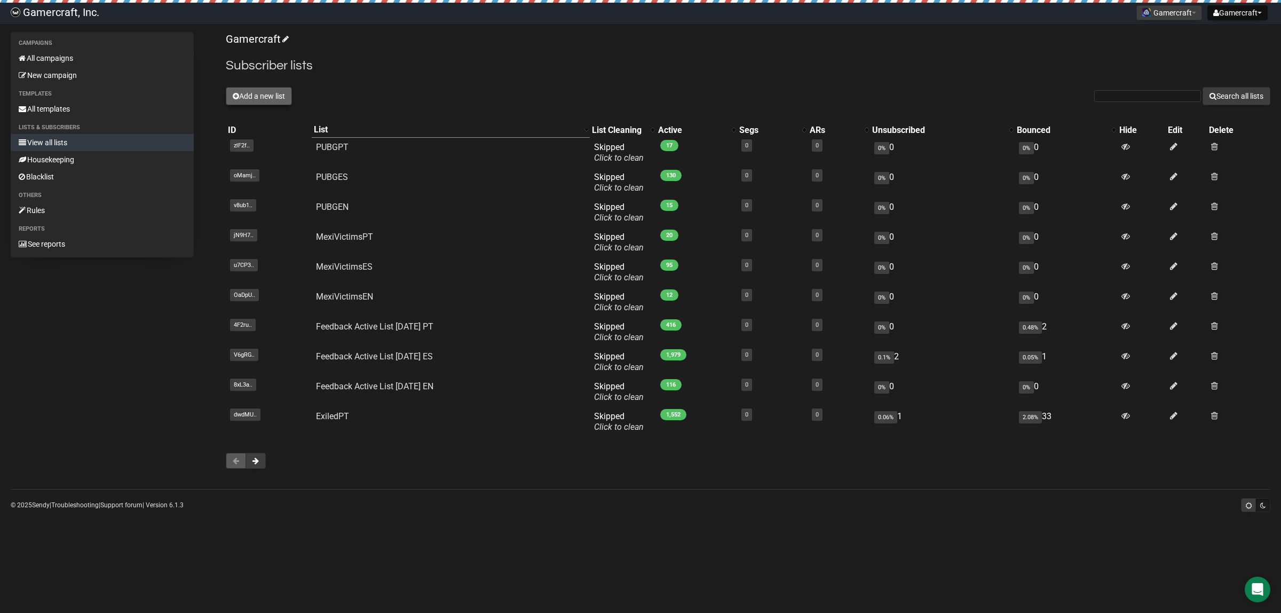 This screenshot has height=613, width=1281. I want to click on span: V6gRG.., so click(244, 354).